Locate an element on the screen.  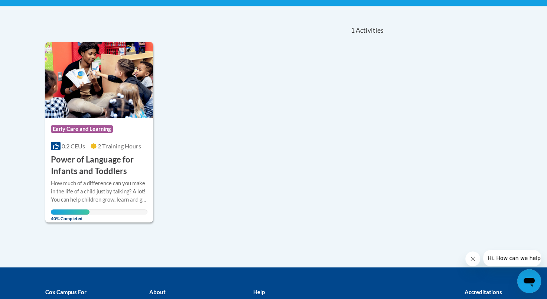
b: Cox Campus For is located at coordinates (66, 292).